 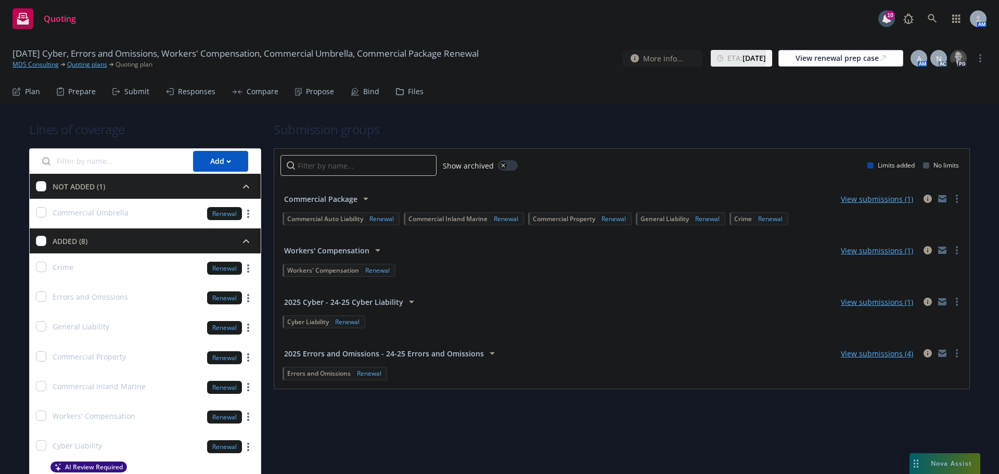 I want to click on span: AI Review Required, so click(x=94, y=467).